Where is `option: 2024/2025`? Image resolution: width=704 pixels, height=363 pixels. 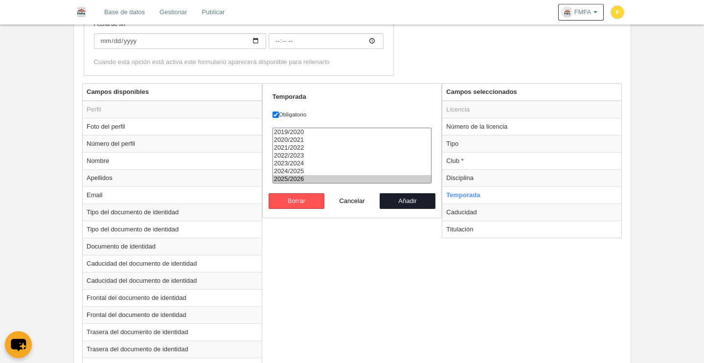
option: 2024/2025 is located at coordinates (352, 171).